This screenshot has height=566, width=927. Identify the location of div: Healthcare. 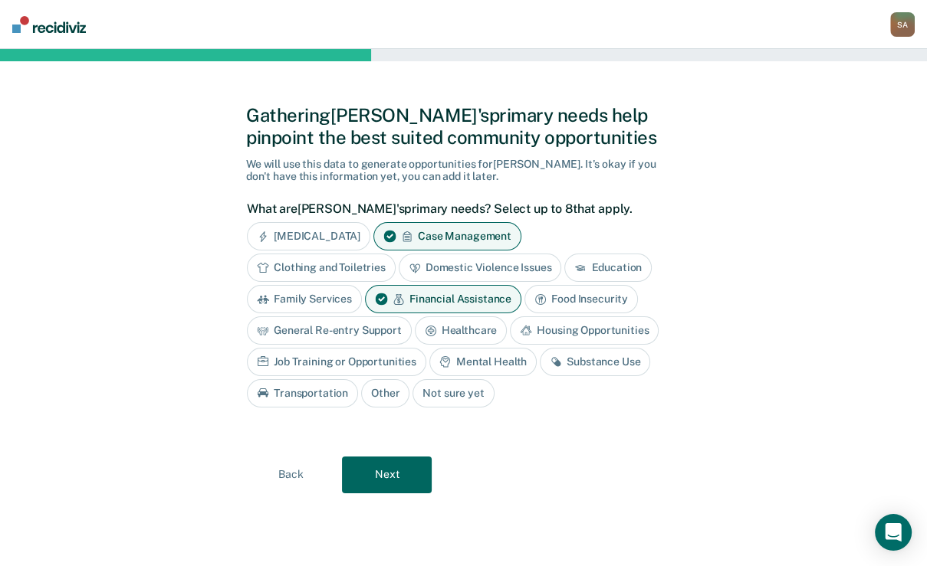
(461, 330).